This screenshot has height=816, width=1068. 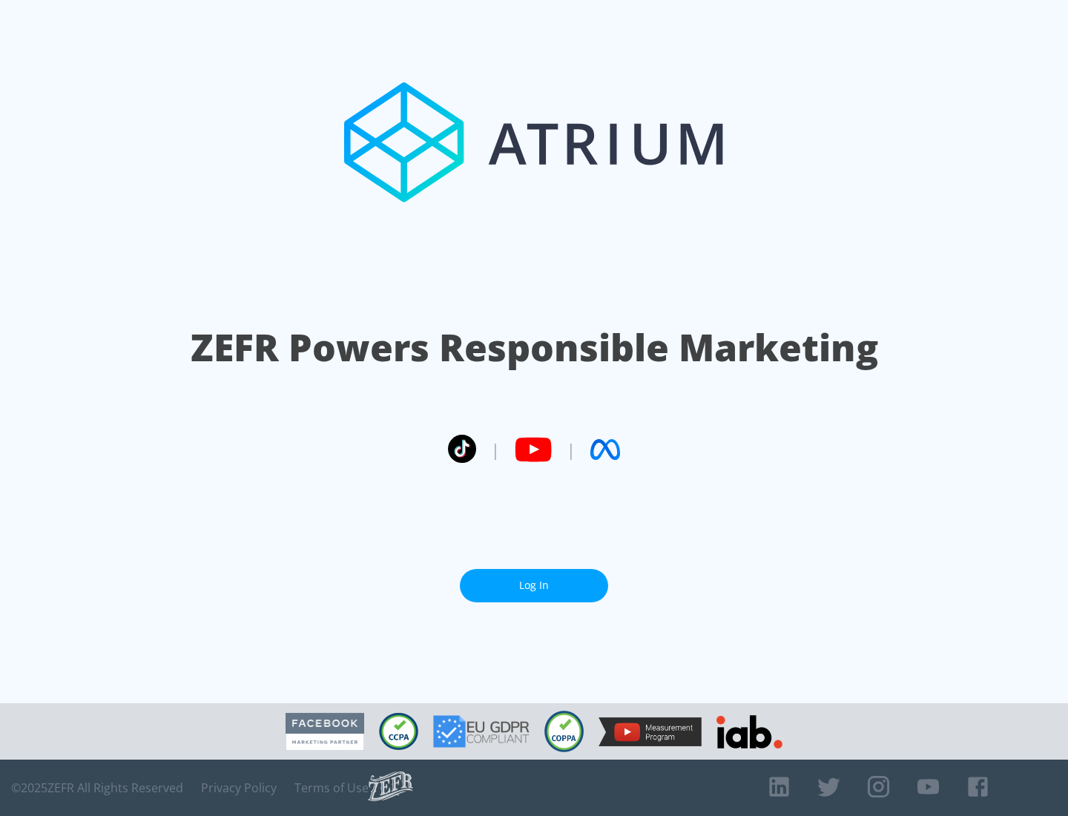 I want to click on img: IAB, so click(x=749, y=732).